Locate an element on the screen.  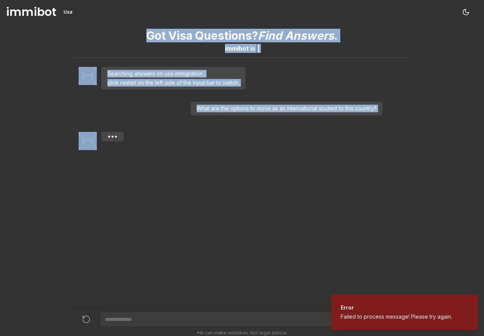
p: What are the options to move as an international student to this country? is located at coordinates (287, 109).